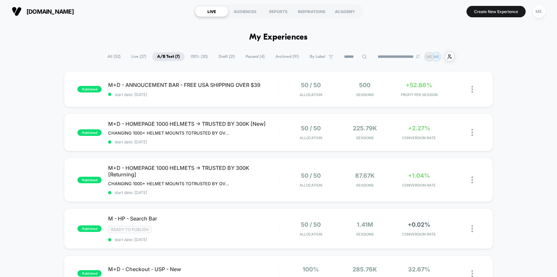  I want to click on span: 285.76k, so click(365, 269).